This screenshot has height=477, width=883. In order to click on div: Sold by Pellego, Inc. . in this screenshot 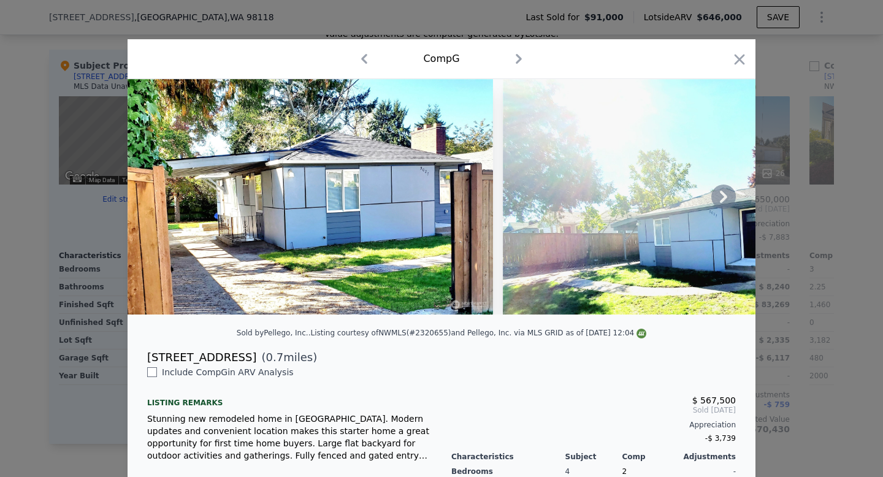, I will do `click(273, 333)`.